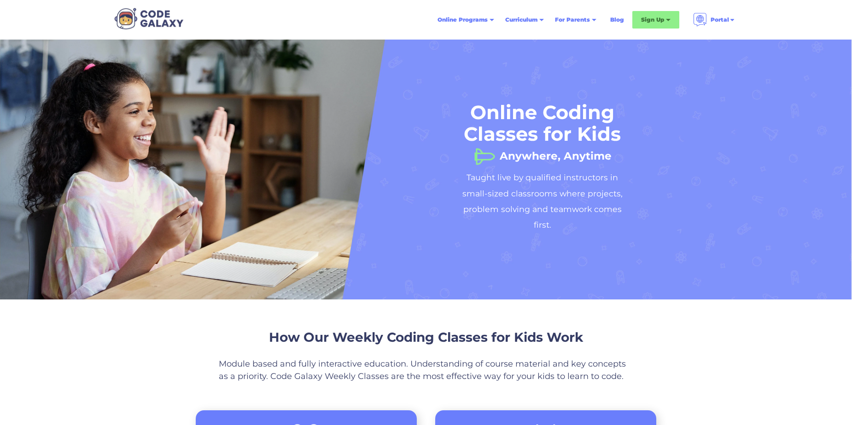 The width and height of the screenshot is (852, 425). Describe the element at coordinates (426, 371) in the screenshot. I see `p: Module based and fully interactive education. Understanding of course material and key concepts a...` at that location.